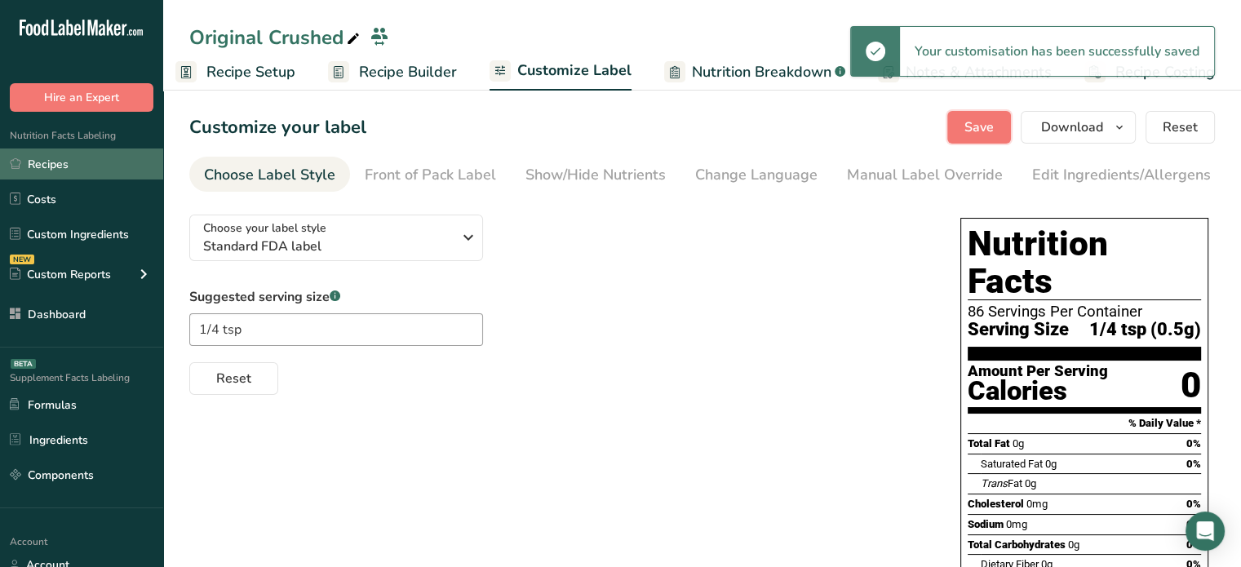 The height and width of the screenshot is (567, 1241). What do you see at coordinates (1205, 531) in the screenshot?
I see `div: Open Intercom Messenger` at bounding box center [1205, 531].